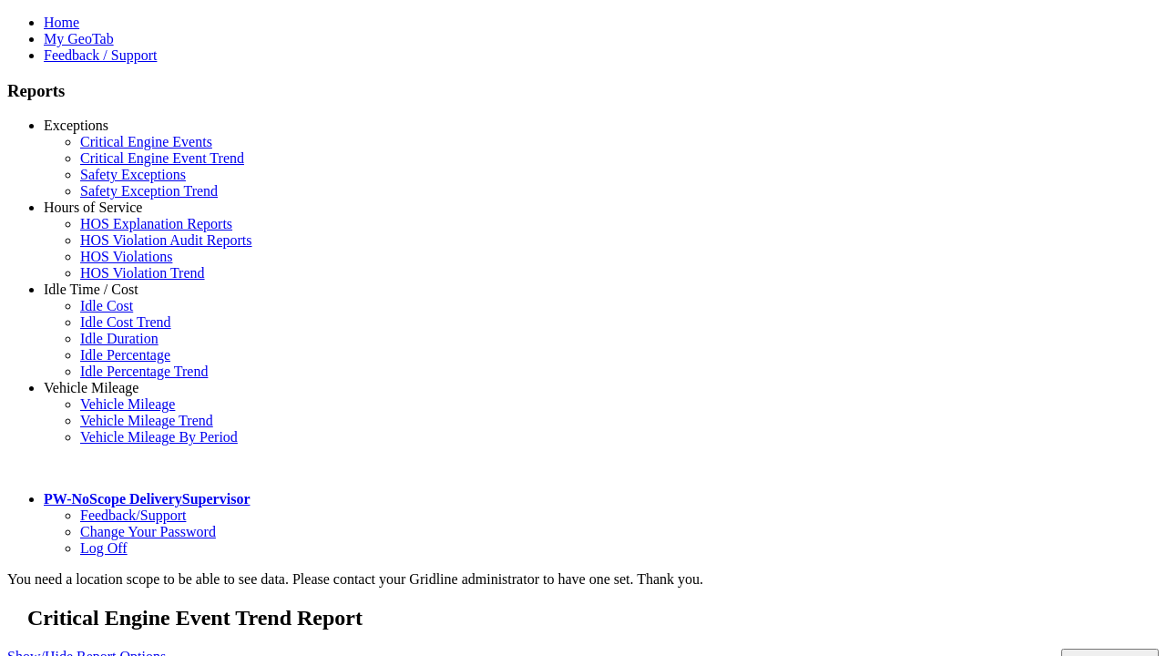 This screenshot has height=656, width=1166. Describe the element at coordinates (61, 22) in the screenshot. I see `a: Home` at that location.